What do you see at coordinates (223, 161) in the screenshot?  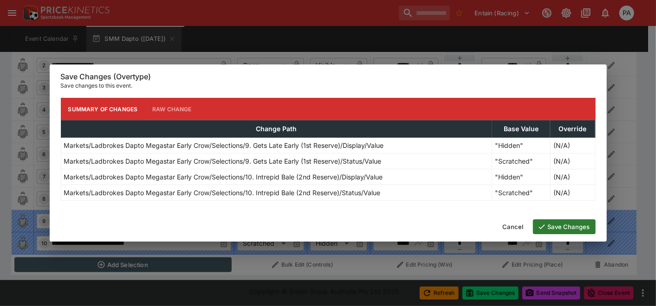 I see `p: Markets/Ladbrokes Dapto Megastar Early Crow/Selections/9. Gets Late Early (1st Reserve)/Status/Value` at bounding box center [223, 161].